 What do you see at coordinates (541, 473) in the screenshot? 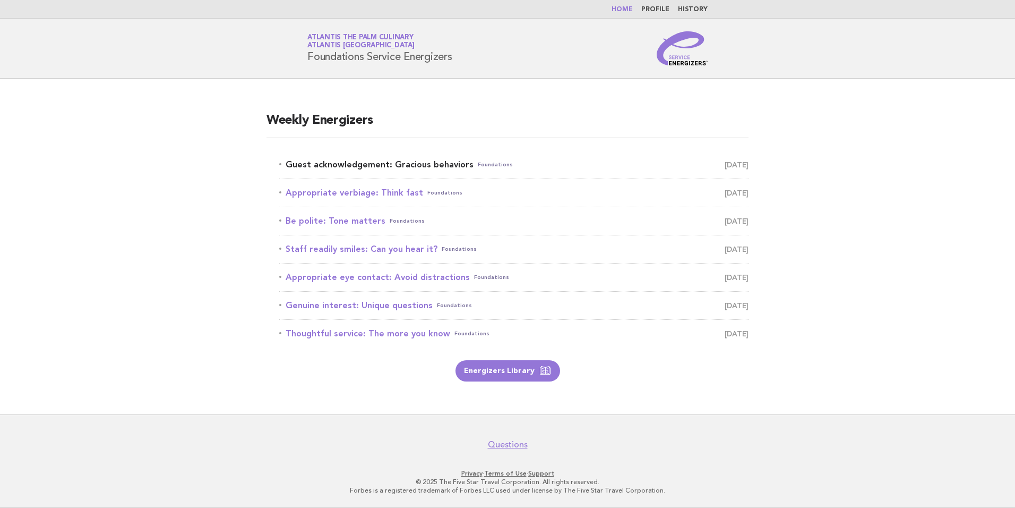
I see `a: Support` at bounding box center [541, 473].